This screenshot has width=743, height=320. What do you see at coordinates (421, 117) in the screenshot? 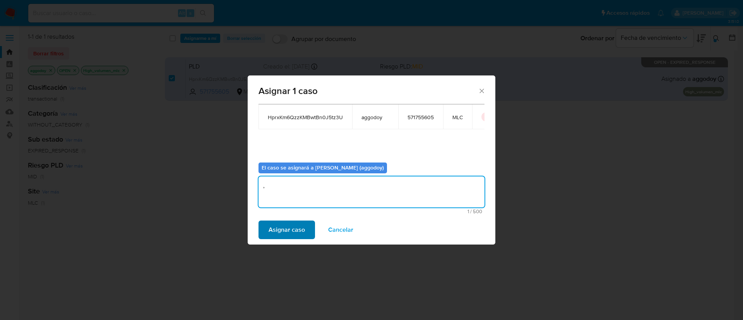
I see `span: 571755605` at bounding box center [421, 117].